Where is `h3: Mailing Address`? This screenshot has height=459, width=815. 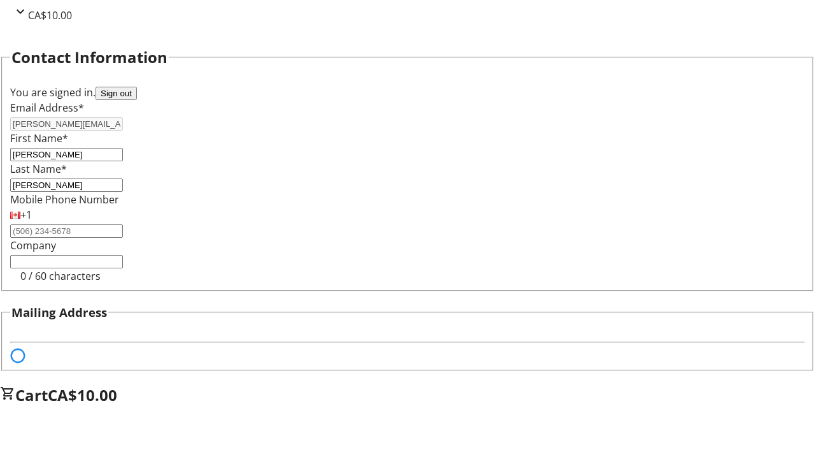 h3: Mailing Address is located at coordinates (59, 312).